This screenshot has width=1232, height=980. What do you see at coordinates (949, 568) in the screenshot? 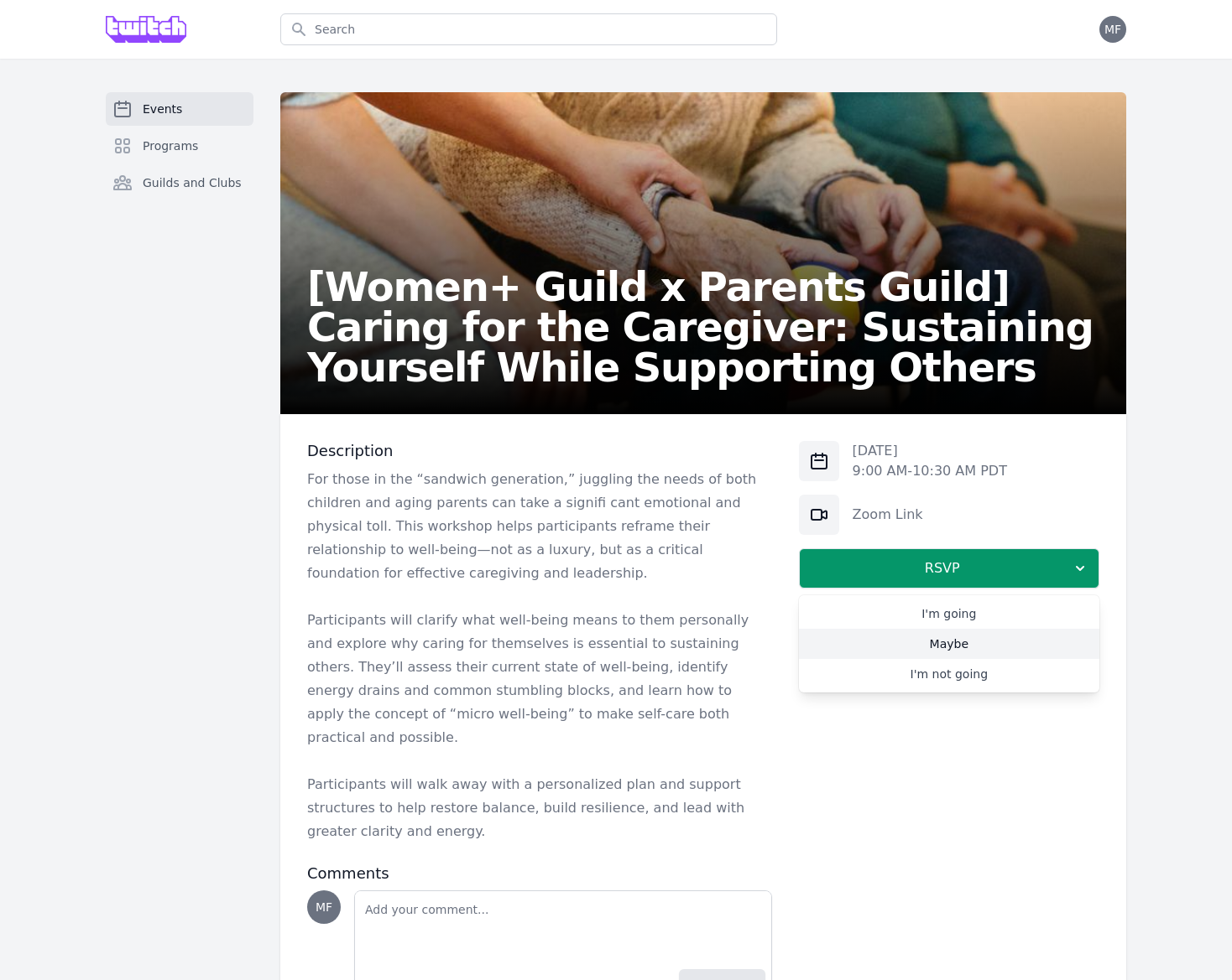
I see `button: RSVP` at bounding box center [949, 568].